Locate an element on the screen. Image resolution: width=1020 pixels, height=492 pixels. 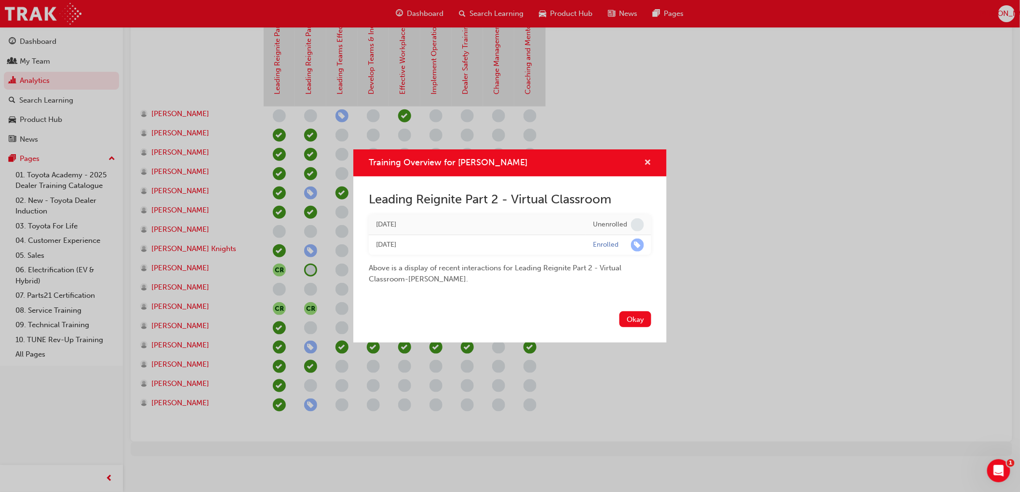
span: learningRecordVerb_NONE-icon is located at coordinates (637, 225).